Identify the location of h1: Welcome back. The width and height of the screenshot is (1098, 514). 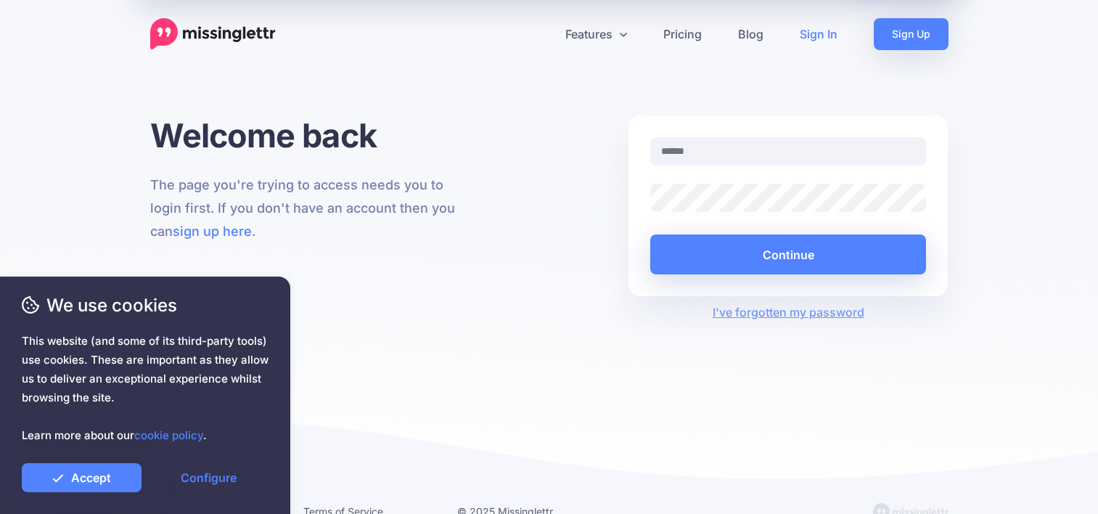
(310, 135).